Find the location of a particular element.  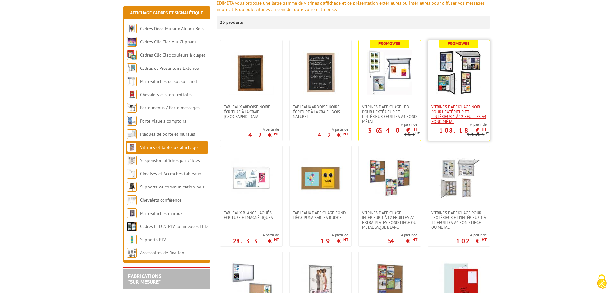

p: 54 € is located at coordinates (402, 241).